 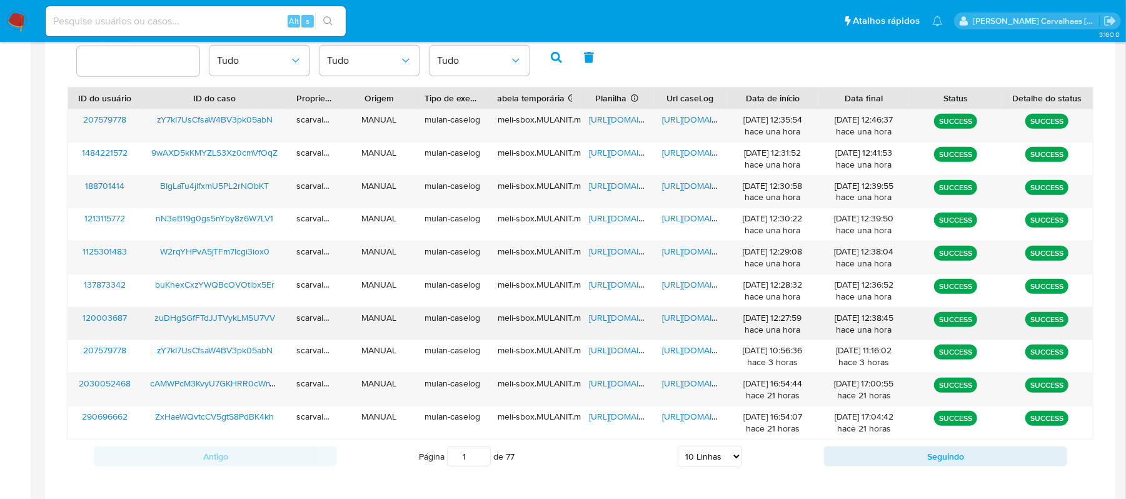 I want to click on button: search-icon, so click(x=328, y=21).